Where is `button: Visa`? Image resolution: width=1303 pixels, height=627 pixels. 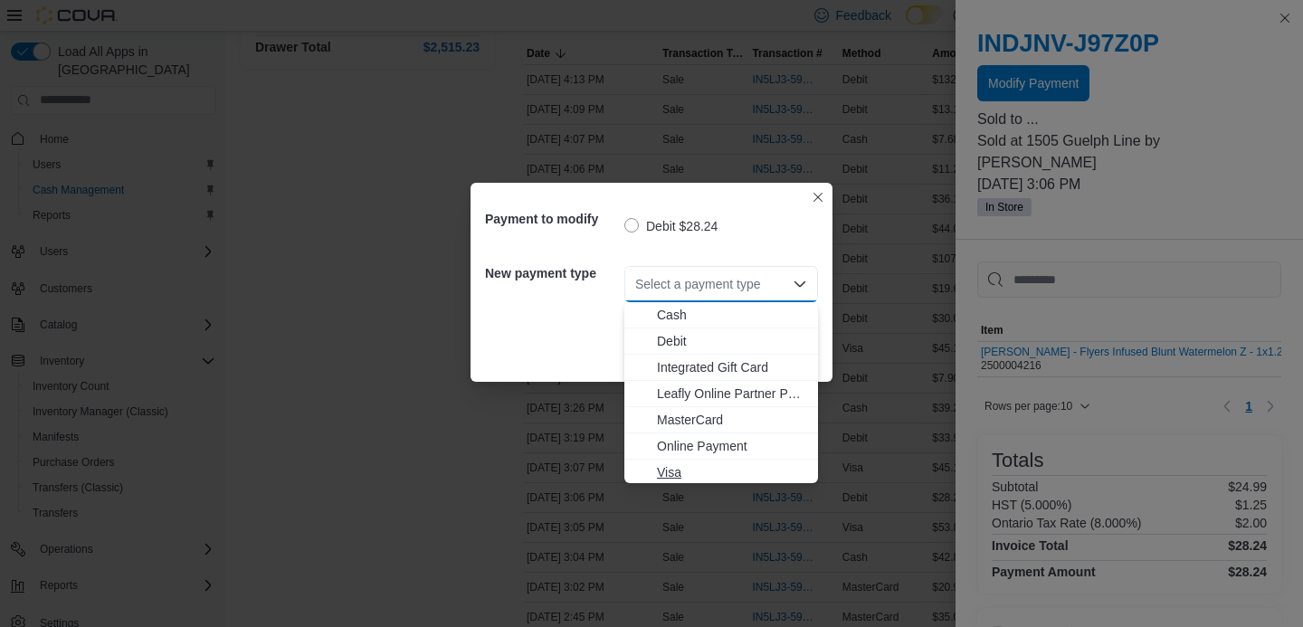 button: Visa is located at coordinates (721, 472).